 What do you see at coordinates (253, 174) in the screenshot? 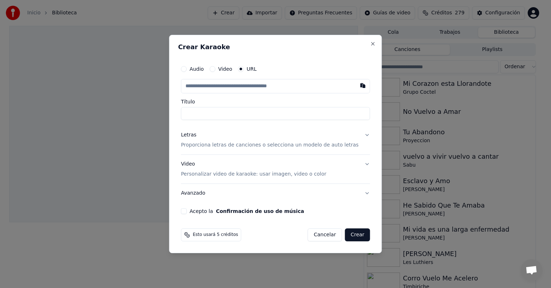
I see `p: Personalizar video de karaoke: usar imagen, video o color` at bounding box center [253, 174].